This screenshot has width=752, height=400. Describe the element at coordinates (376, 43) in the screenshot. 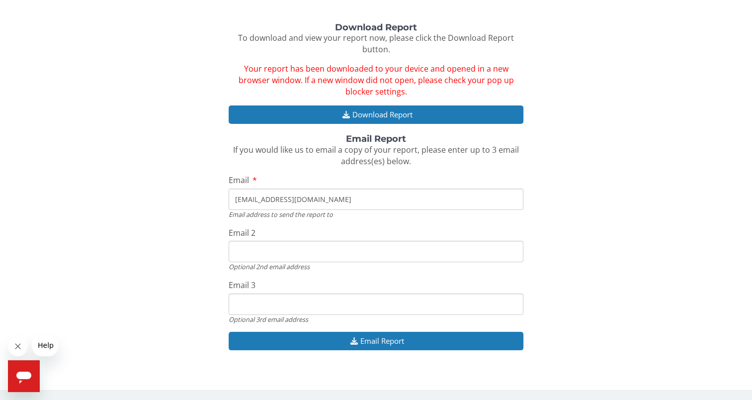

I see `span: To download and view your report now, please click the Download Report button.` at that location.